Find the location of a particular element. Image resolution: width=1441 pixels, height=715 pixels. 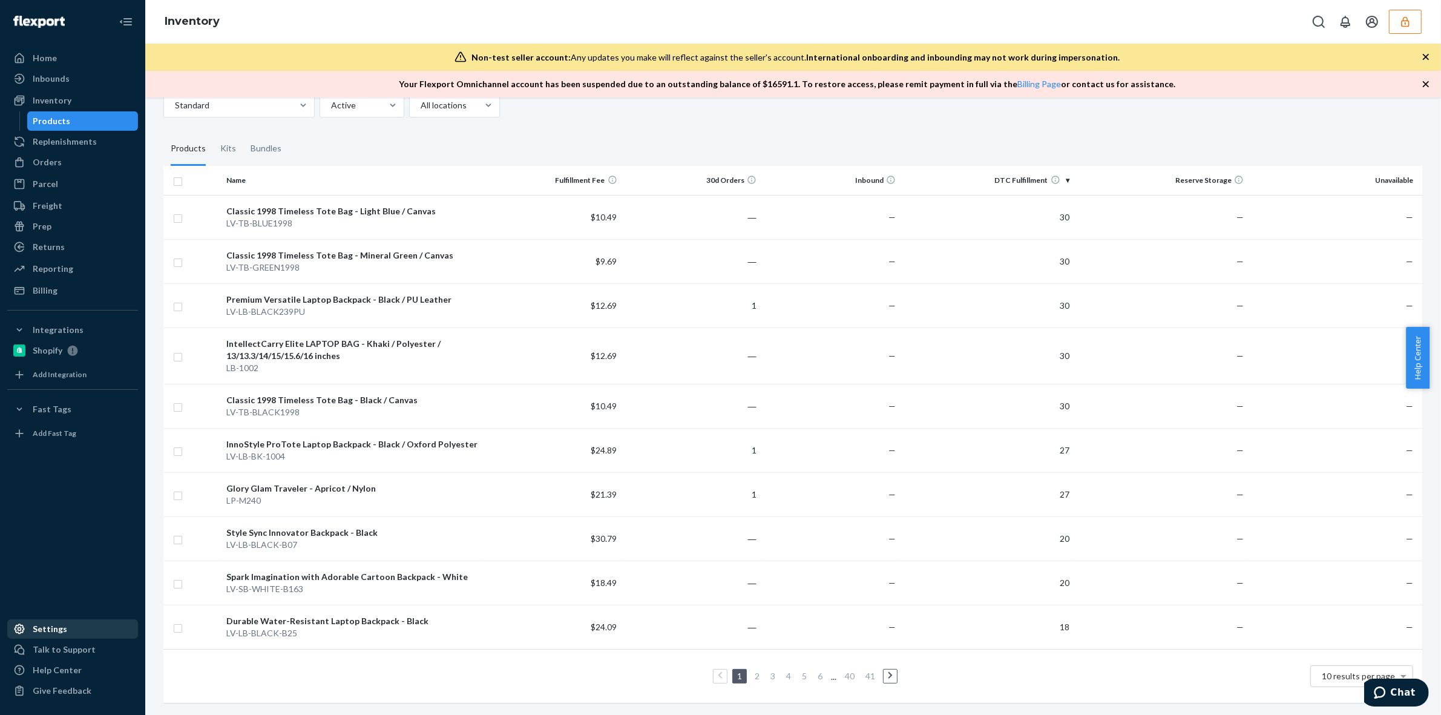

div: InnoStyle ProTote Laptop Backpack - Black / Oxford Polyester is located at coordinates (352, 444).